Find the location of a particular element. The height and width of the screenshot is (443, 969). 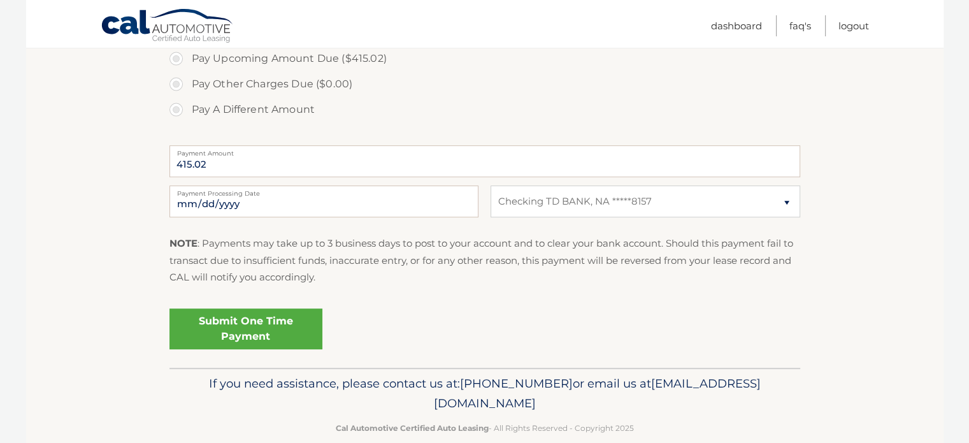

a: Logout is located at coordinates (854, 25).